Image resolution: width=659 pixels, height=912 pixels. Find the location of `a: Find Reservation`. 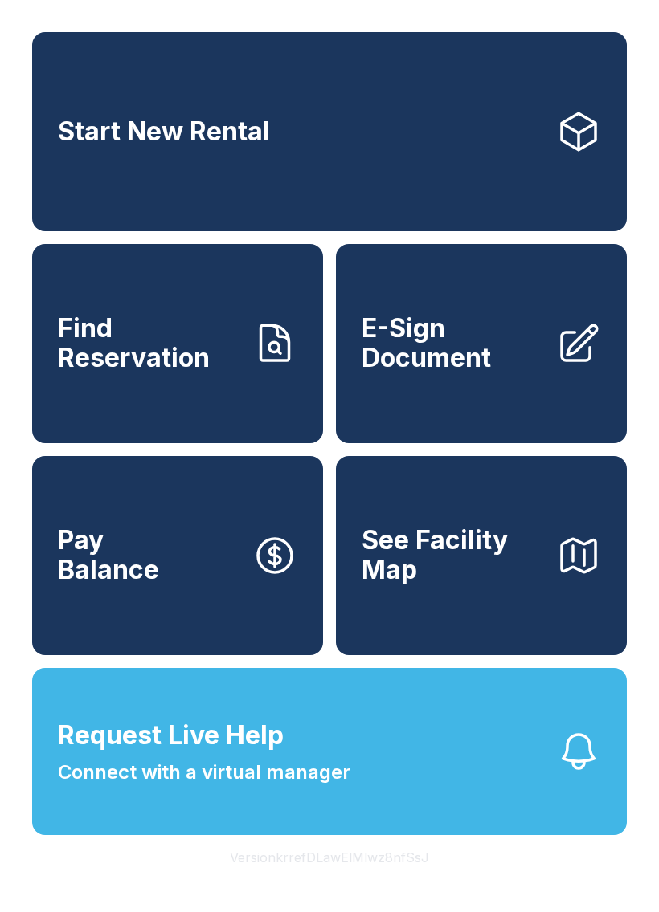

a: Find Reservation is located at coordinates (177, 344).